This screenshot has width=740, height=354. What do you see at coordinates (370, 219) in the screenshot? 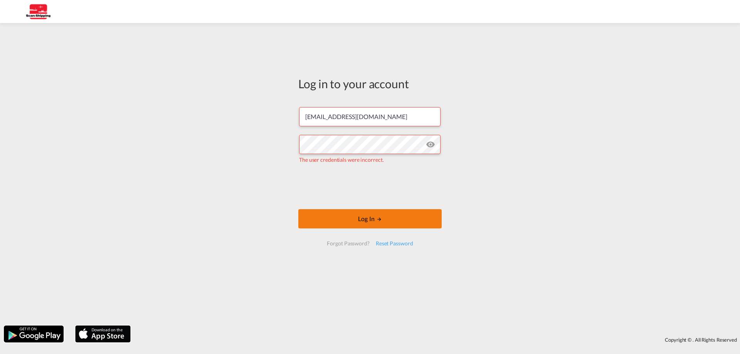
I see `button: LOGIN` at bounding box center [370, 219].